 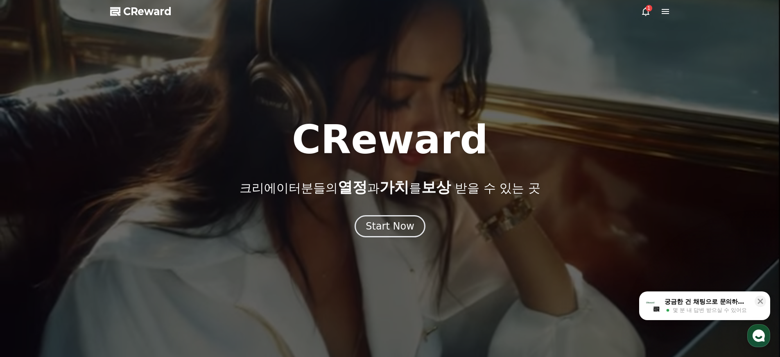 I want to click on div: Start Now, so click(x=390, y=226).